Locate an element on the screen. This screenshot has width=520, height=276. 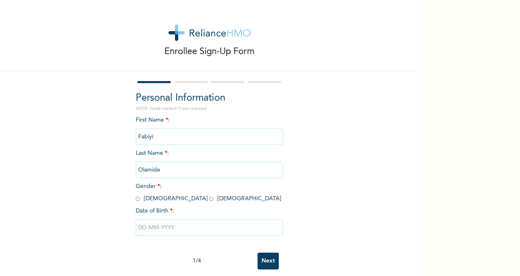
h2: Personal Information is located at coordinates (209, 98).